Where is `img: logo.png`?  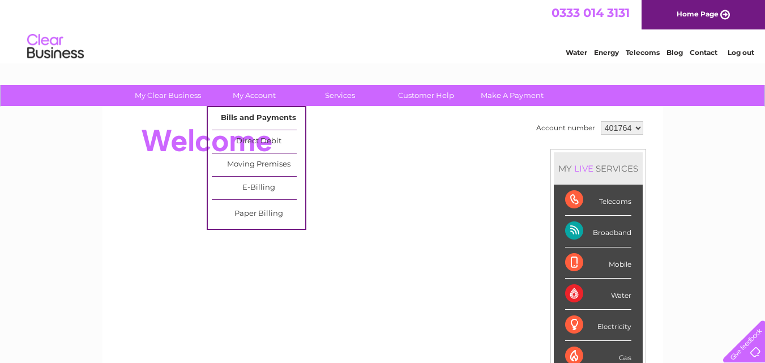 img: logo.png is located at coordinates (56, 46).